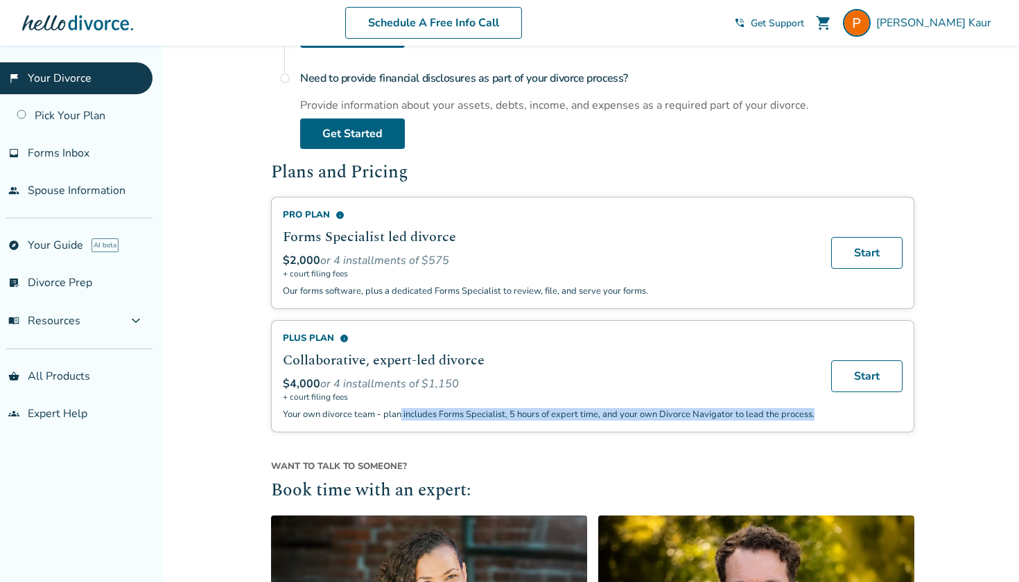  I want to click on div: Pro Plan, so click(548, 215).